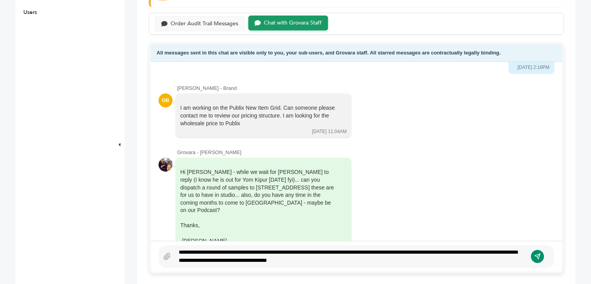 The width and height of the screenshot is (591, 284). What do you see at coordinates (356, 53) in the screenshot?
I see `div: All messages sent in this chat are visible only to you, your sub-users, and Grovara staff. All st...` at bounding box center [356, 53].